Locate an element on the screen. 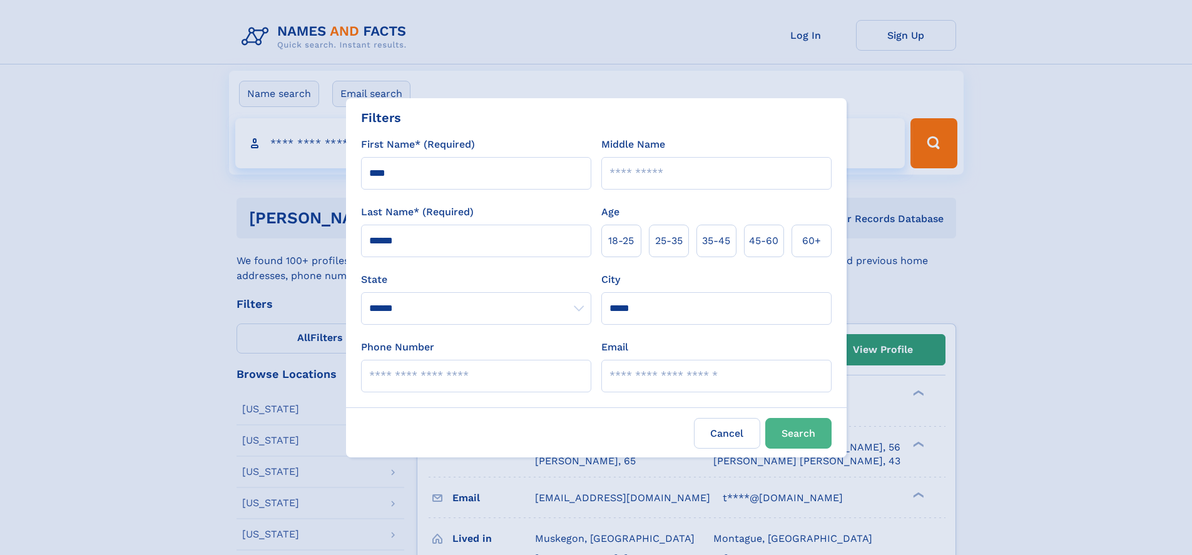 The height and width of the screenshot is (555, 1192). span: 35‑45 is located at coordinates (716, 241).